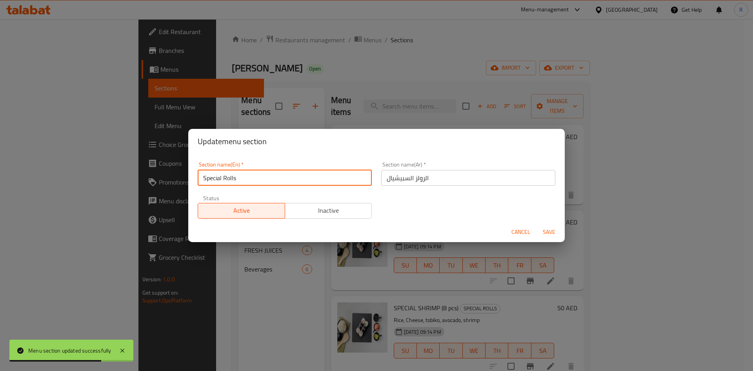 The image size is (753, 371). Describe the element at coordinates (468, 178) in the screenshot. I see `input: Please enter section name(ar)` at that location.